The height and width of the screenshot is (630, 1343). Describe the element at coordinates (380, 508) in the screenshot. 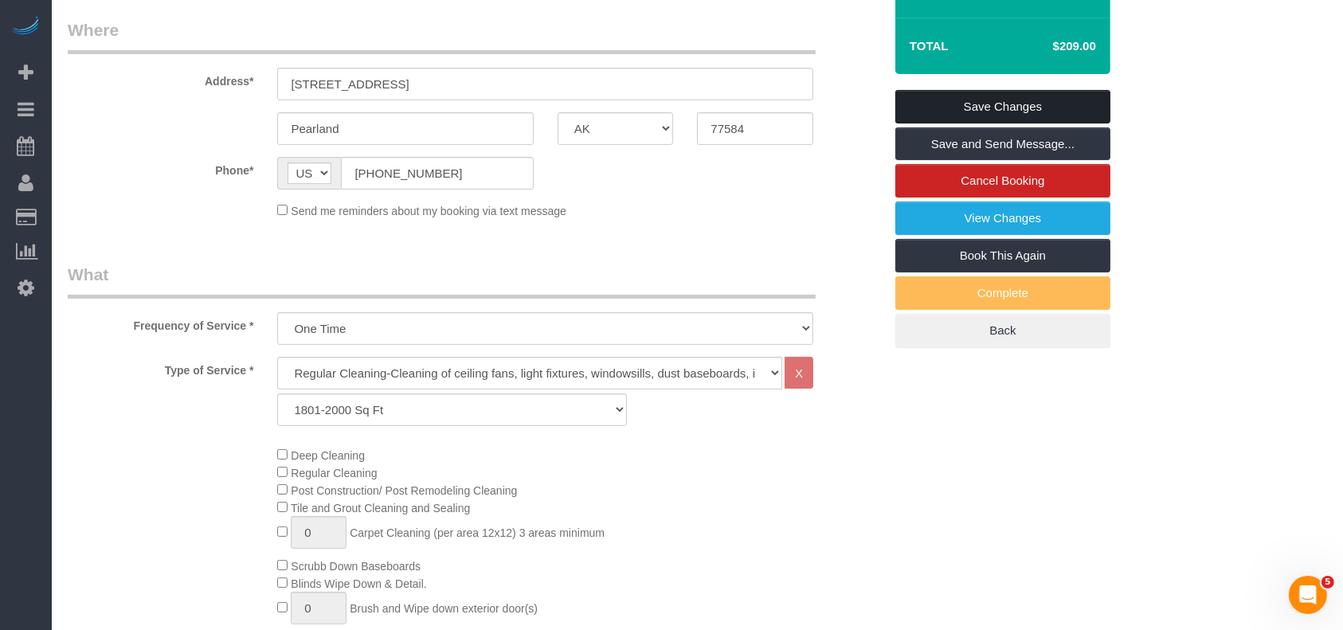

I see `span: Tile and Grout Cleaning and Sealing` at that location.